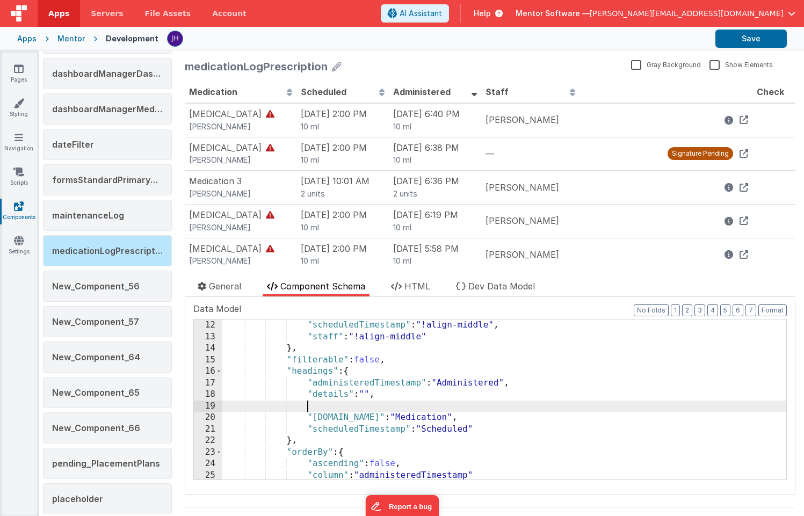  What do you see at coordinates (132, 39) in the screenshot?
I see `div: Development` at bounding box center [132, 39].